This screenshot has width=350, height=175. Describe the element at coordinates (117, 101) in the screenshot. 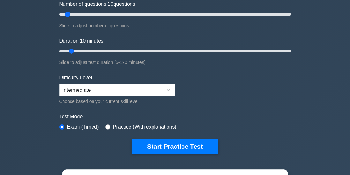

I see `div: Choose based on your current skill level` at that location.